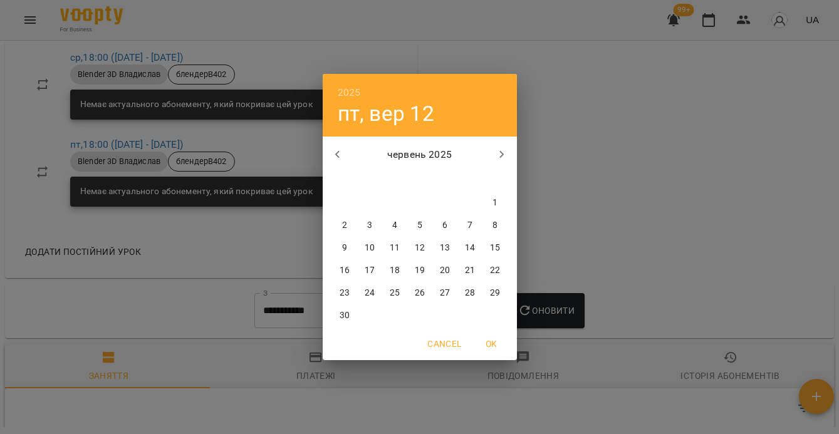 This screenshot has width=839, height=434. I want to click on button: 5, so click(420, 226).